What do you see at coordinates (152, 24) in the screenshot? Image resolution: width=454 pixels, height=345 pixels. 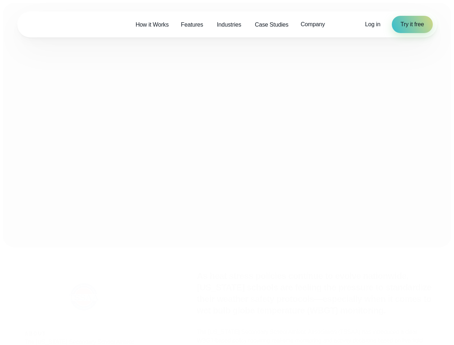 I see `a: How it Works` at bounding box center [152, 24].